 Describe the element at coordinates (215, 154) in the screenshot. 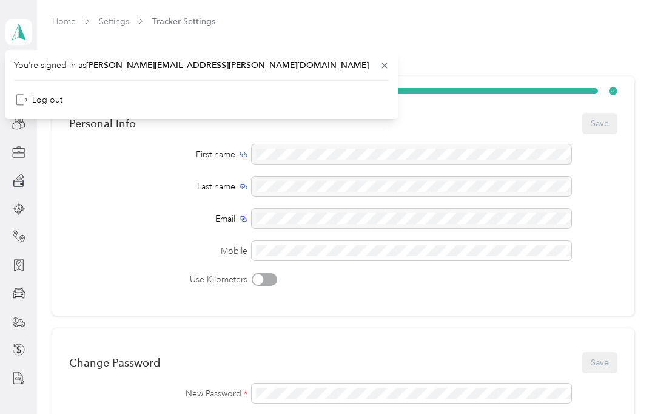

I see `span: First name` at that location.